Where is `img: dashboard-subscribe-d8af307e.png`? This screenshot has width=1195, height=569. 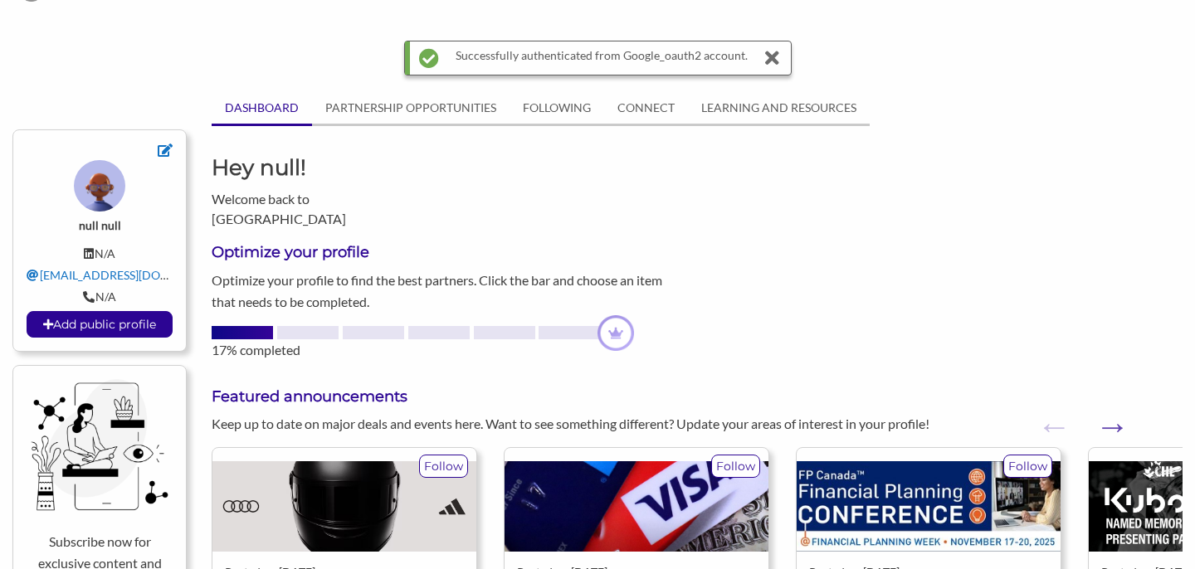 img: dashboard-subscribe-d8af307e.png is located at coordinates (100, 445).